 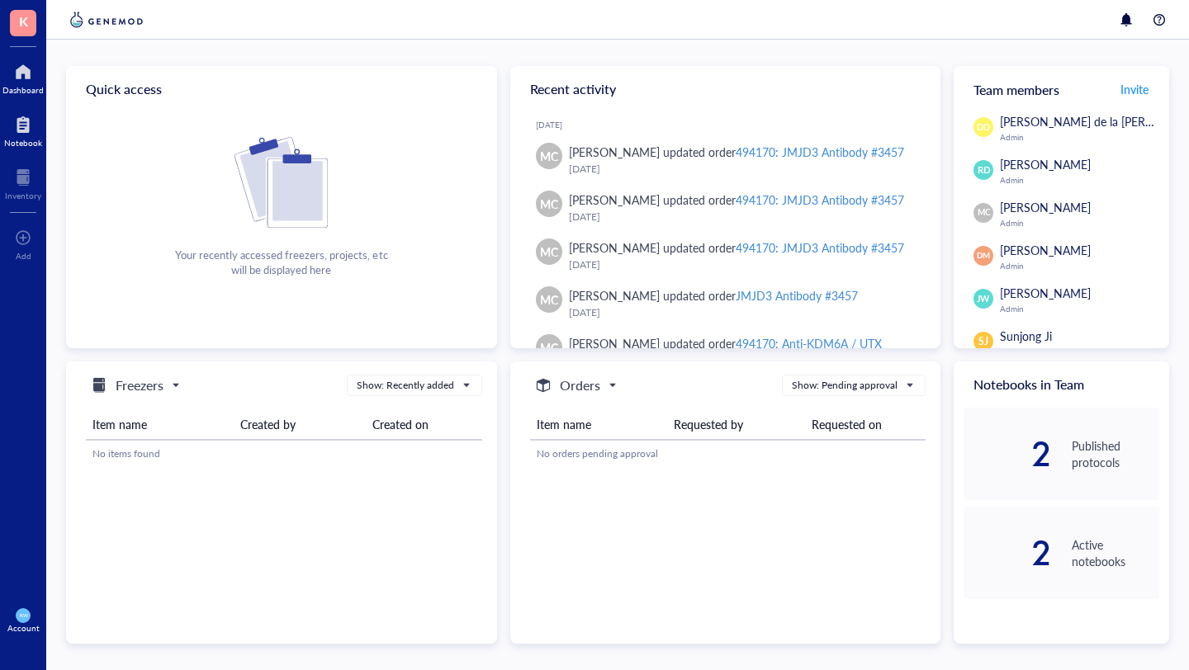 I want to click on div: Team members, so click(x=1061, y=89).